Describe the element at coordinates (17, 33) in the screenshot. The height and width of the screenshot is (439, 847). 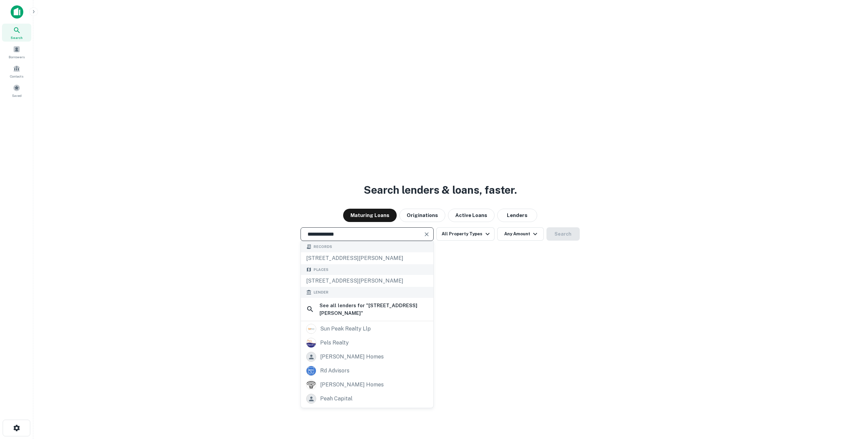
I see `a: Search` at that location.